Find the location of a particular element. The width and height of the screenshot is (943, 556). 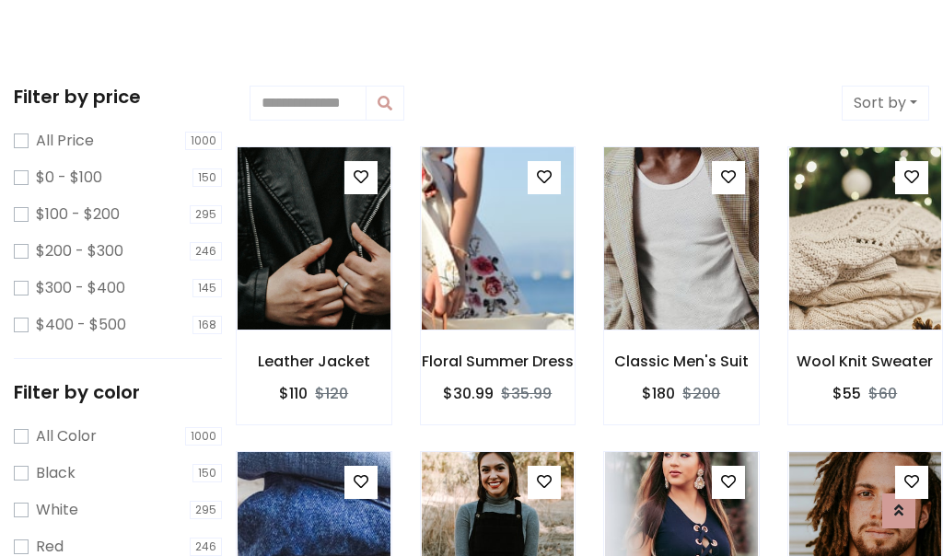

del: $35.99 is located at coordinates (526, 393).